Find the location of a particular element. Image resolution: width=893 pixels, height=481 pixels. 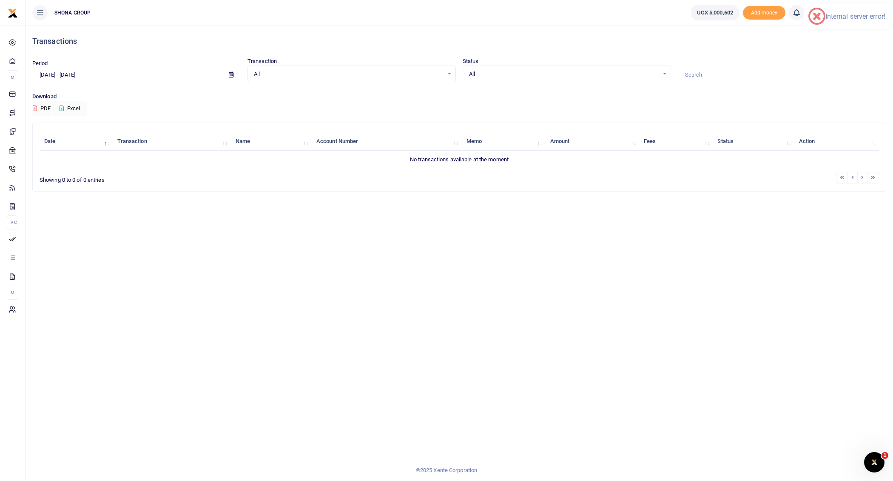

label: Status is located at coordinates (471, 61).